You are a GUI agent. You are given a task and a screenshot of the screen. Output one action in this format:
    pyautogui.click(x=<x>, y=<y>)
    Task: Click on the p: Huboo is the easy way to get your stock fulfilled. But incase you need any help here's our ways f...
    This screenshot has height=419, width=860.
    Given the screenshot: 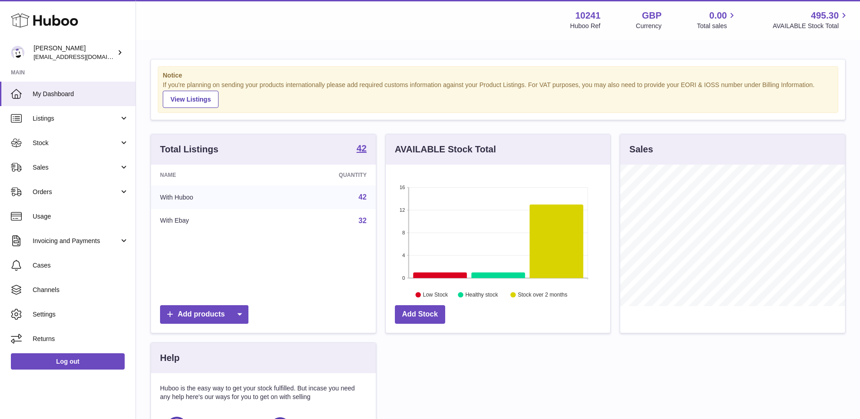 What is the action you would take?
    pyautogui.click(x=263, y=393)
    